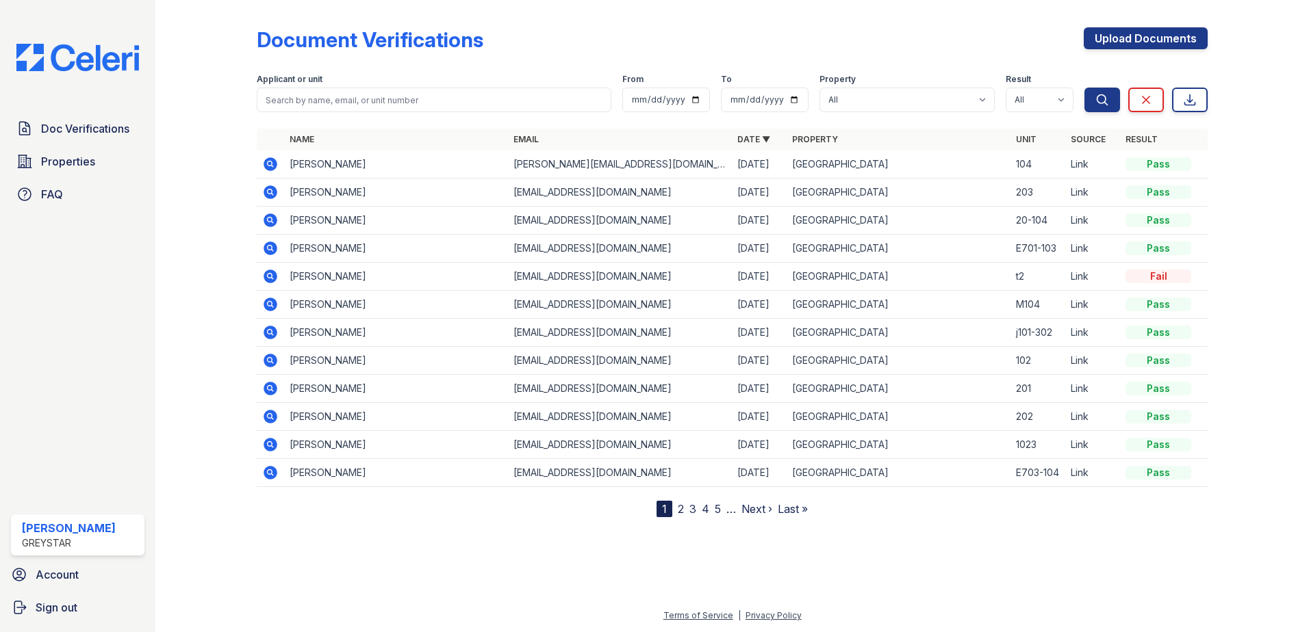 The height and width of the screenshot is (632, 1309). I want to click on a: Date ▼, so click(754, 139).